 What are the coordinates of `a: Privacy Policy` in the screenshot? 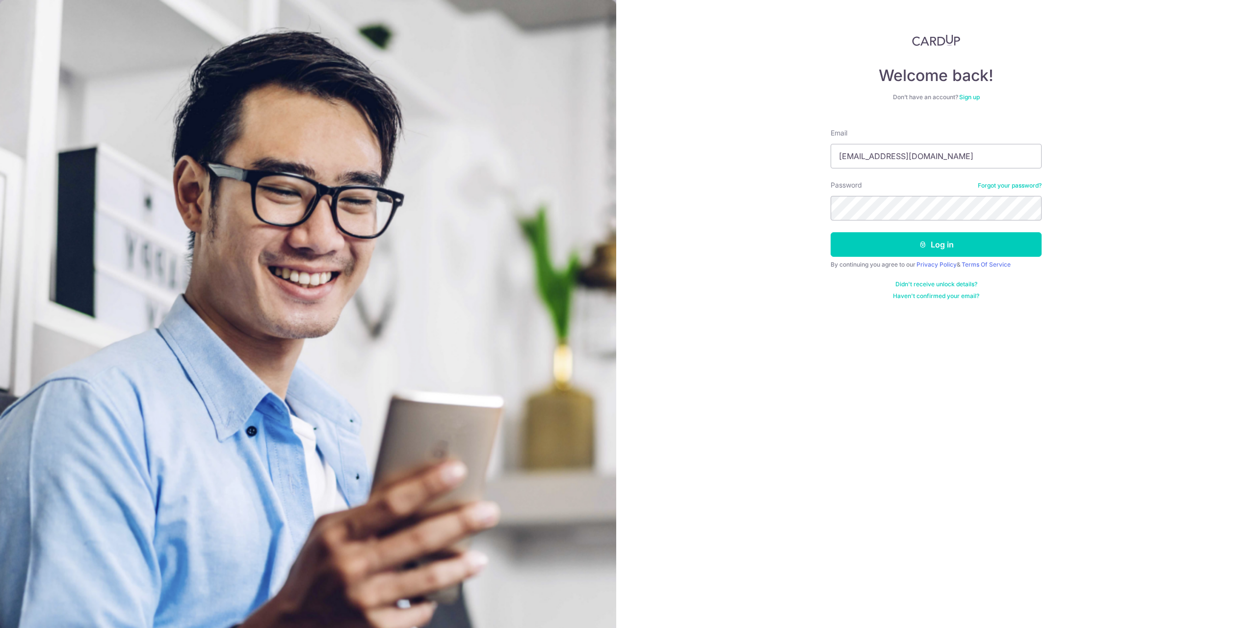 It's located at (937, 264).